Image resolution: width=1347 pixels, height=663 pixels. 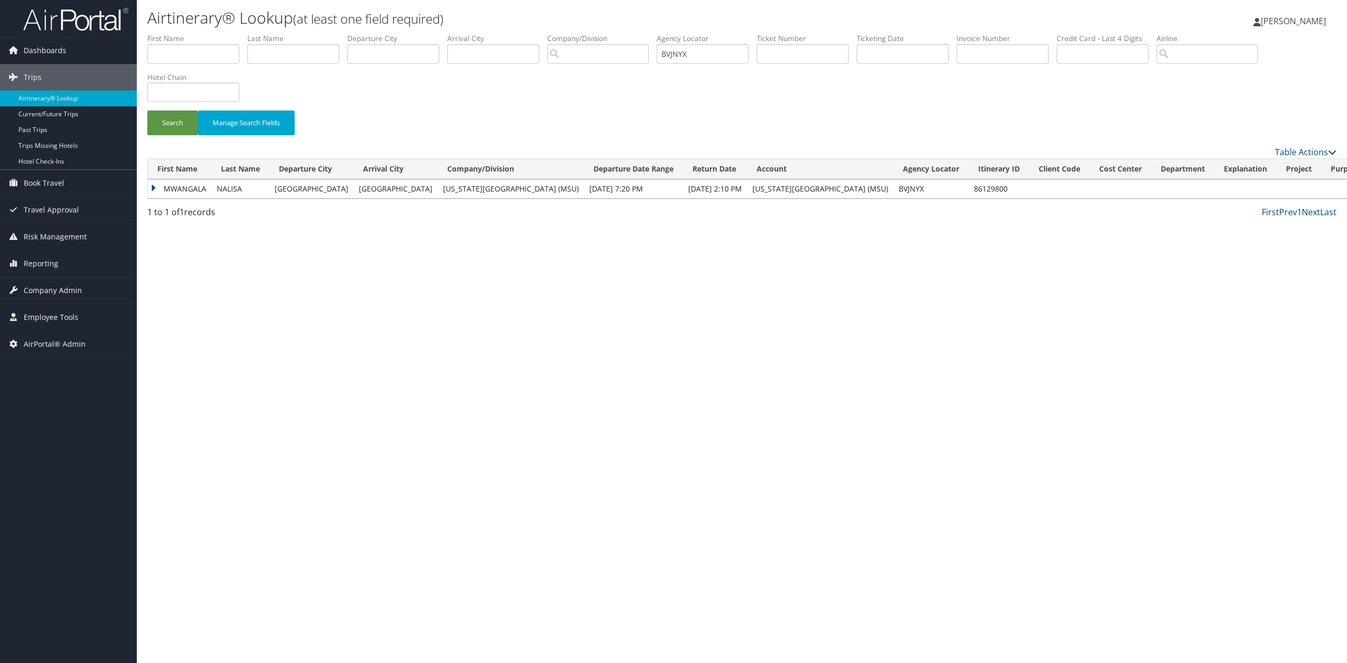 I want to click on a: First, so click(x=1270, y=212).